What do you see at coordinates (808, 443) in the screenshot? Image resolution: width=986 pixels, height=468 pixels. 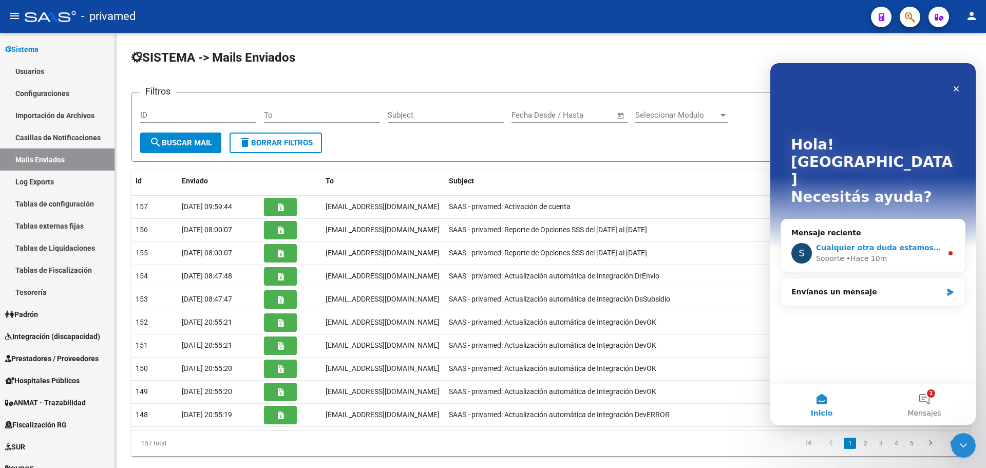 I see `a: go to first page` at bounding box center [808, 443].